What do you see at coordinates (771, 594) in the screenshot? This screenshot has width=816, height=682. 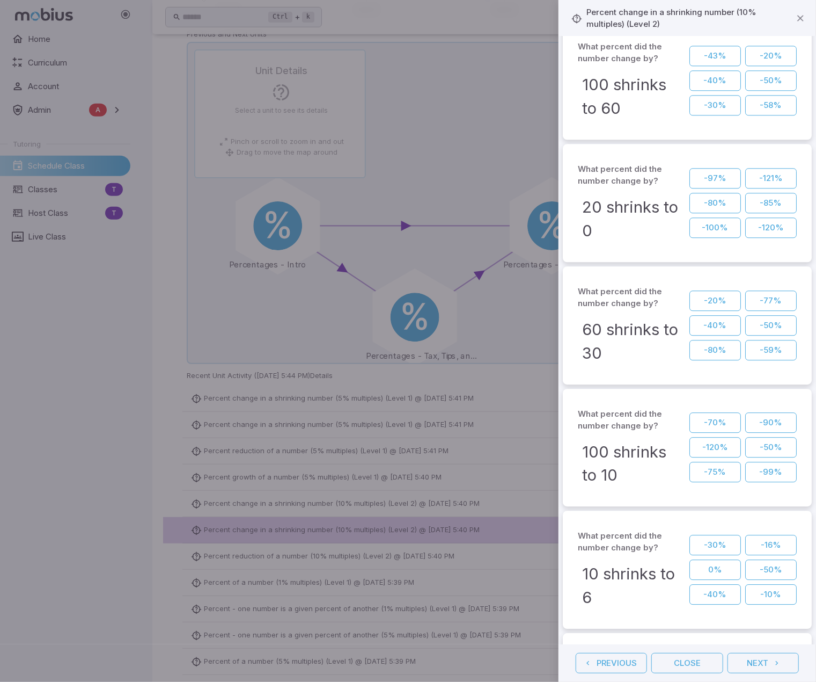 I see `button: -10%` at bounding box center [771, 594].